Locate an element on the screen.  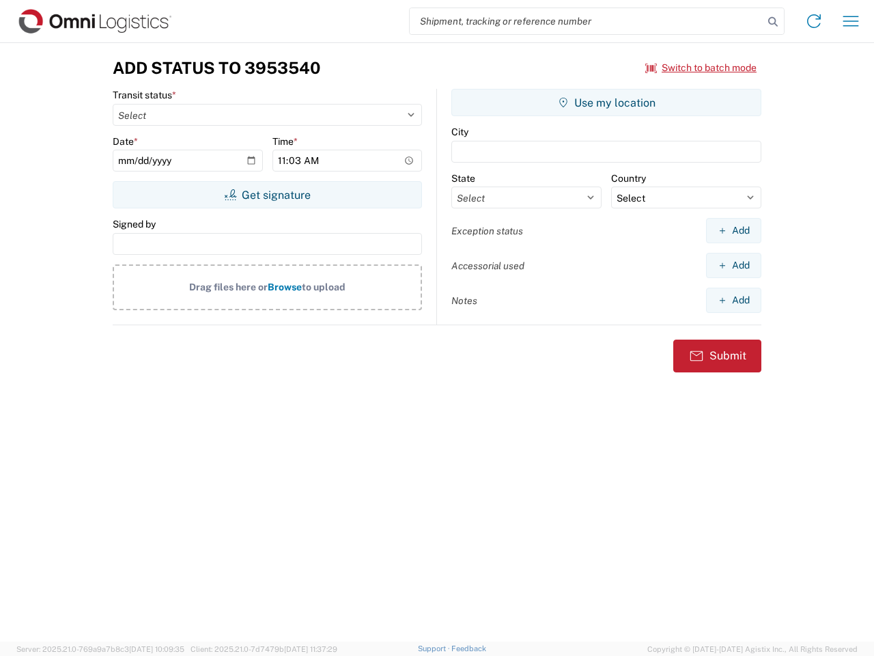
span: Drag files here or is located at coordinates (228, 287).